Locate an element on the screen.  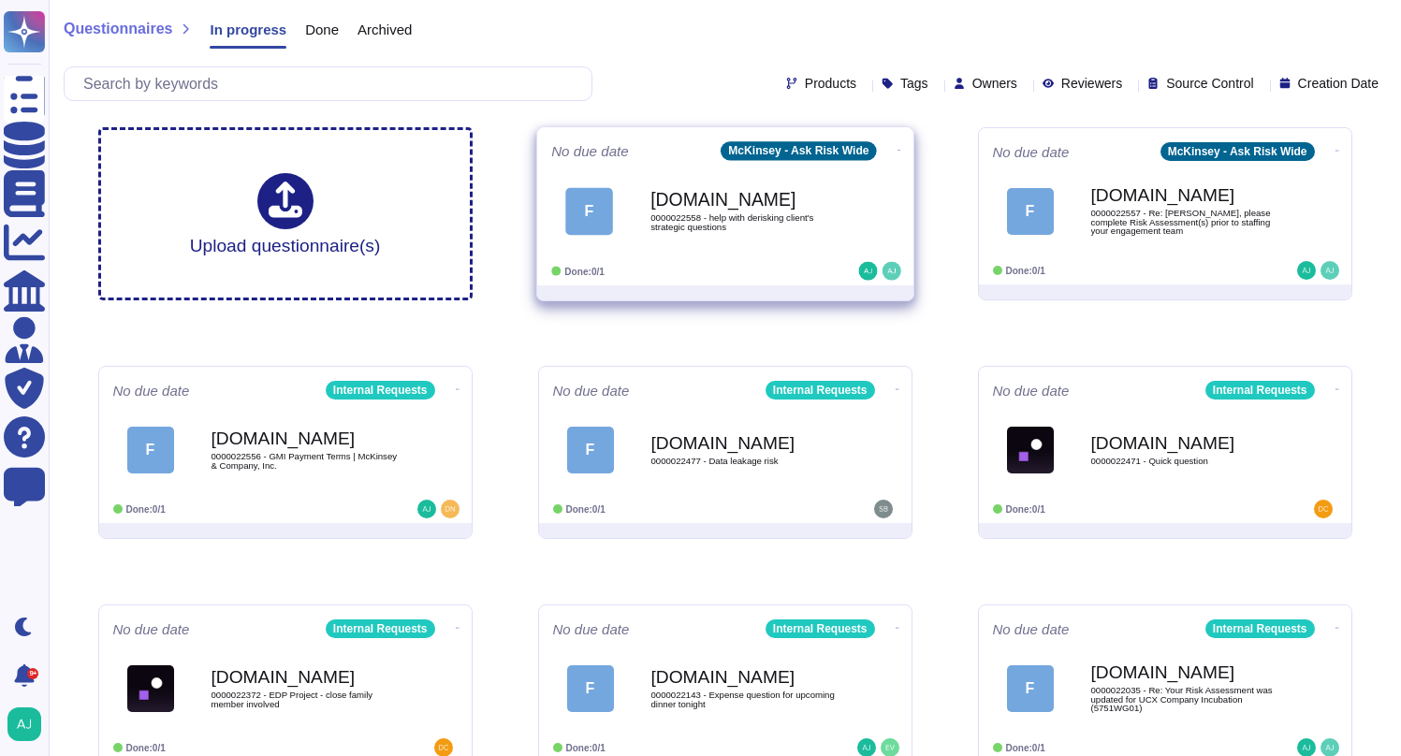
span: 0000022471 - Quick question is located at coordinates (1185, 461).